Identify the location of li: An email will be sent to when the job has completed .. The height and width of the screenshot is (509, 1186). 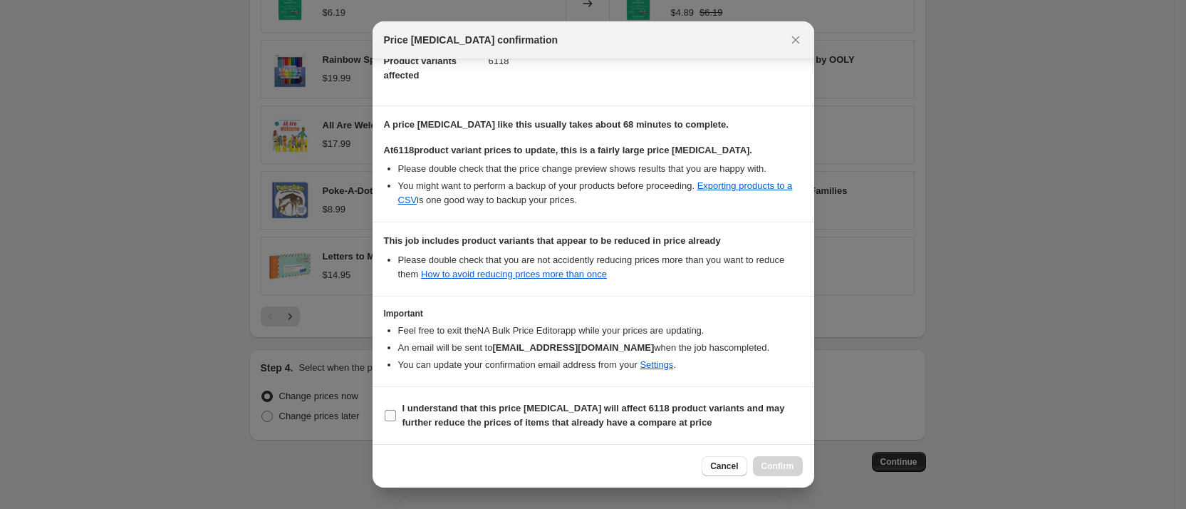
(601, 348).